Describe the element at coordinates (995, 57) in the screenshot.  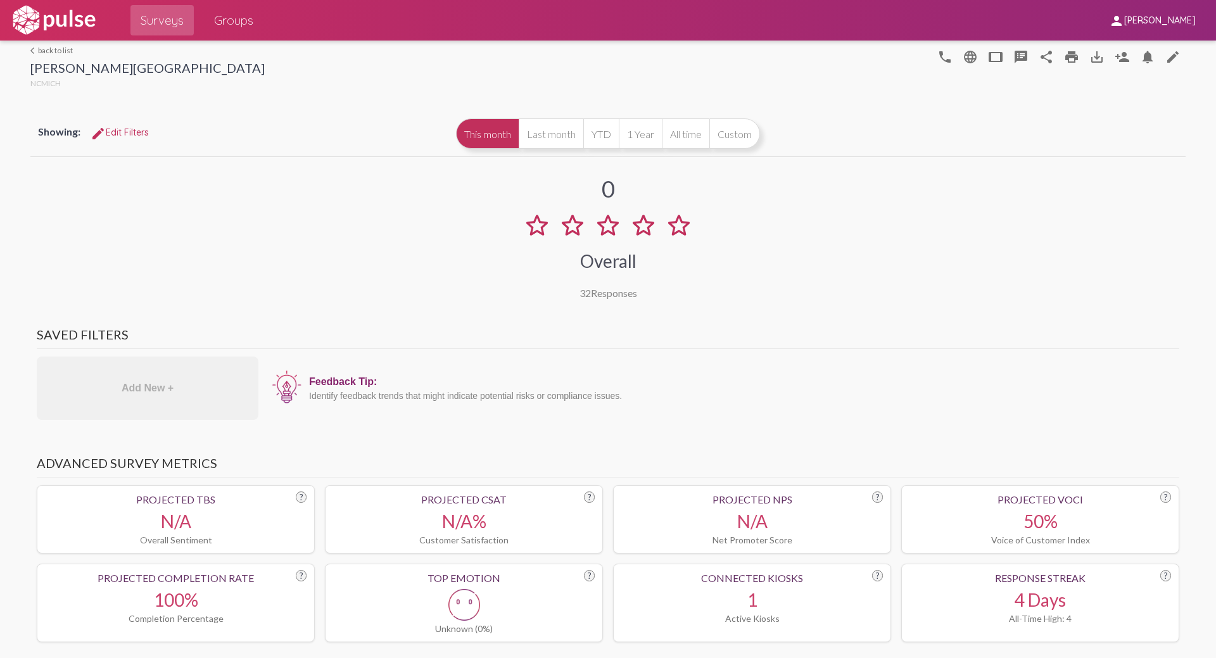
I see `mat-icon: tablet` at that location.